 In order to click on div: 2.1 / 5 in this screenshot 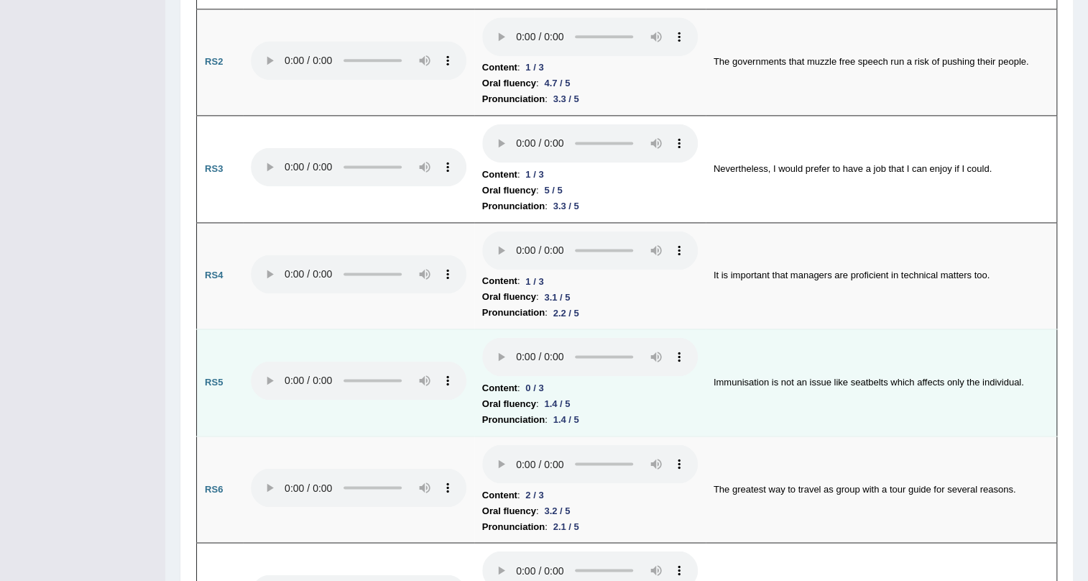, I will do `click(566, 526)`.